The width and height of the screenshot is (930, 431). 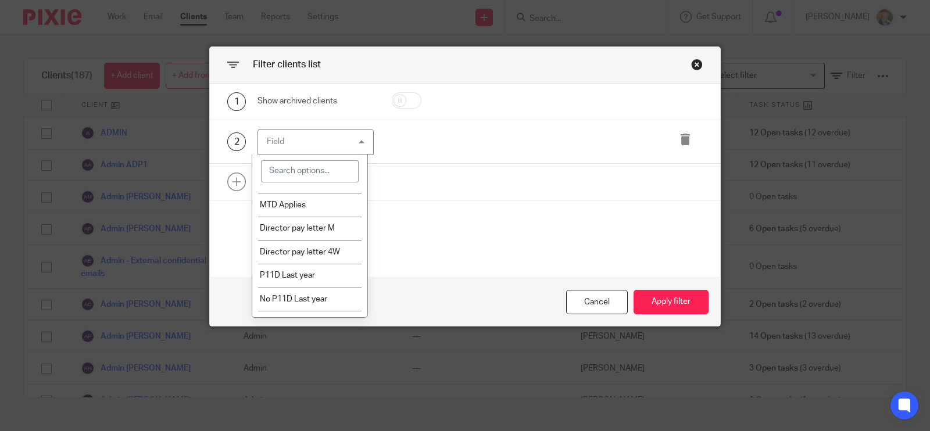 What do you see at coordinates (293, 299) in the screenshot?
I see `span: No P11D Last year` at bounding box center [293, 299].